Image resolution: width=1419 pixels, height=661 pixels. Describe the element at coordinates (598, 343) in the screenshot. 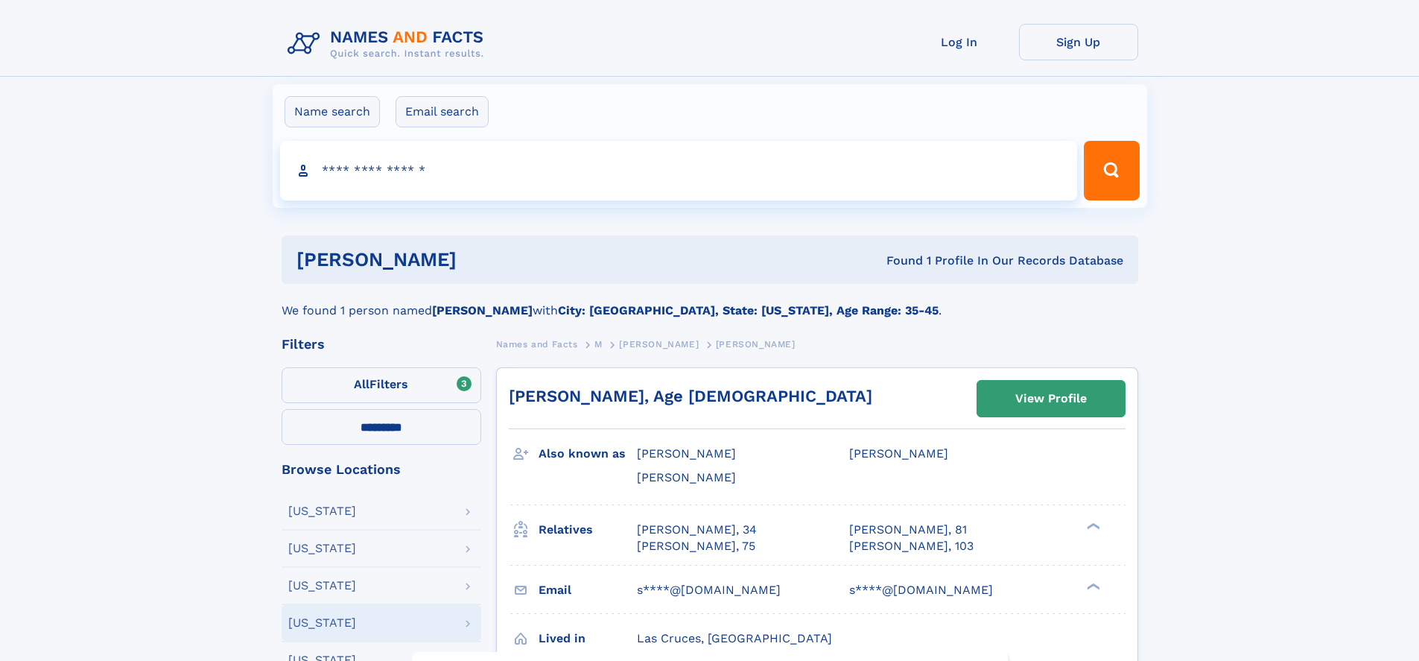

I see `a: M` at that location.